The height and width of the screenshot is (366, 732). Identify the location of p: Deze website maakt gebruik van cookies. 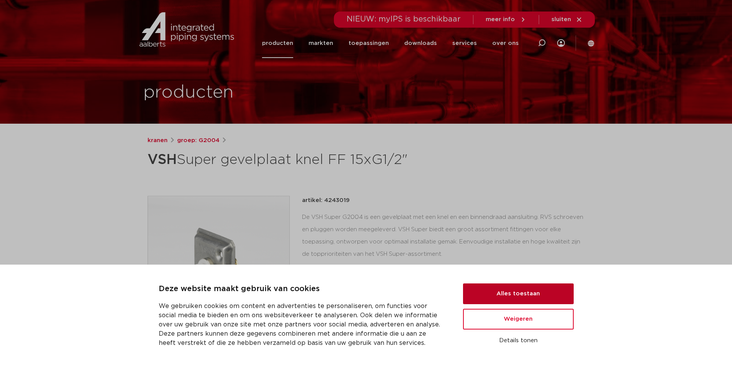
(302, 290).